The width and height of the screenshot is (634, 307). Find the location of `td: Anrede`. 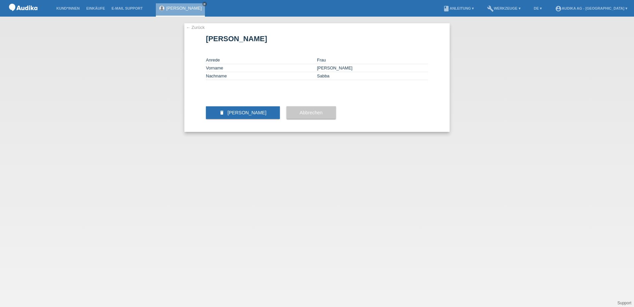

td: Anrede is located at coordinates (261, 60).